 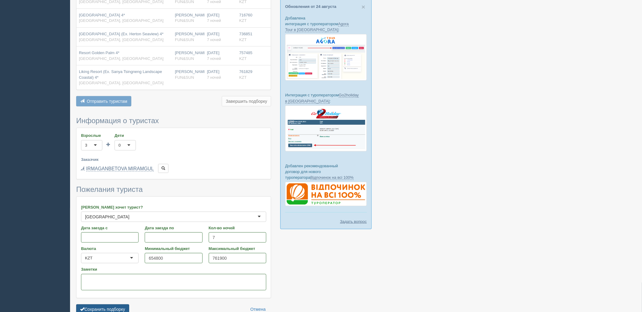 I want to click on label: Дата заезда с, so click(x=110, y=228).